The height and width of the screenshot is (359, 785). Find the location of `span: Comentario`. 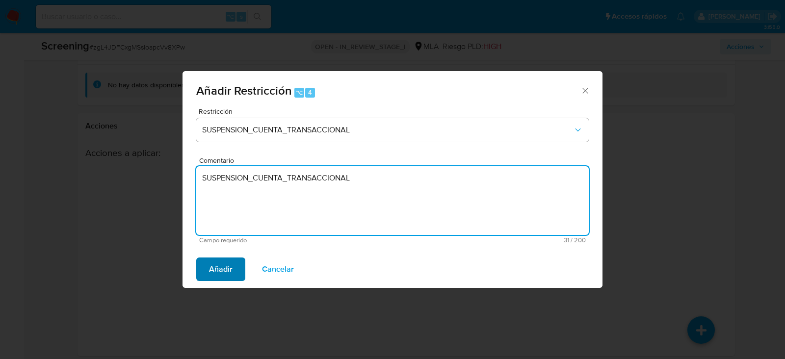

span: Comentario is located at coordinates (396, 160).